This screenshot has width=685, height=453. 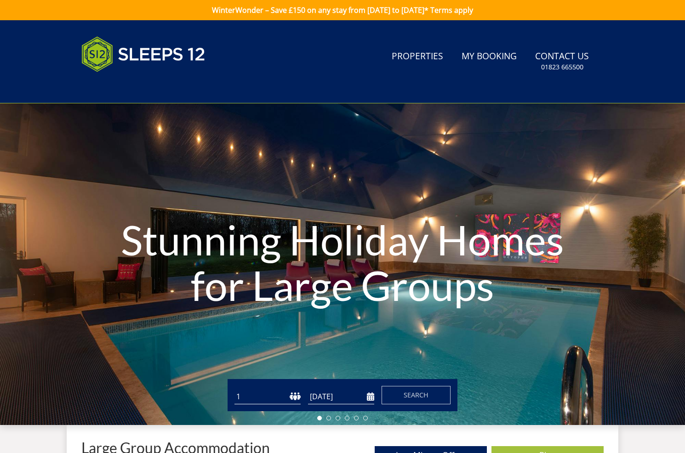 I want to click on button: Search, so click(x=416, y=395).